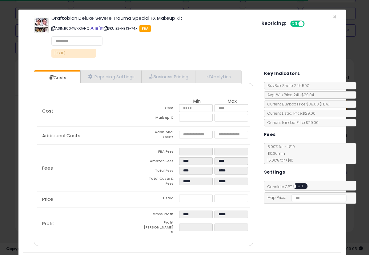  I want to click on p: ASIN: B004WKQAHQ | SKU: B2-HE1S-74XI, so click(152, 28).